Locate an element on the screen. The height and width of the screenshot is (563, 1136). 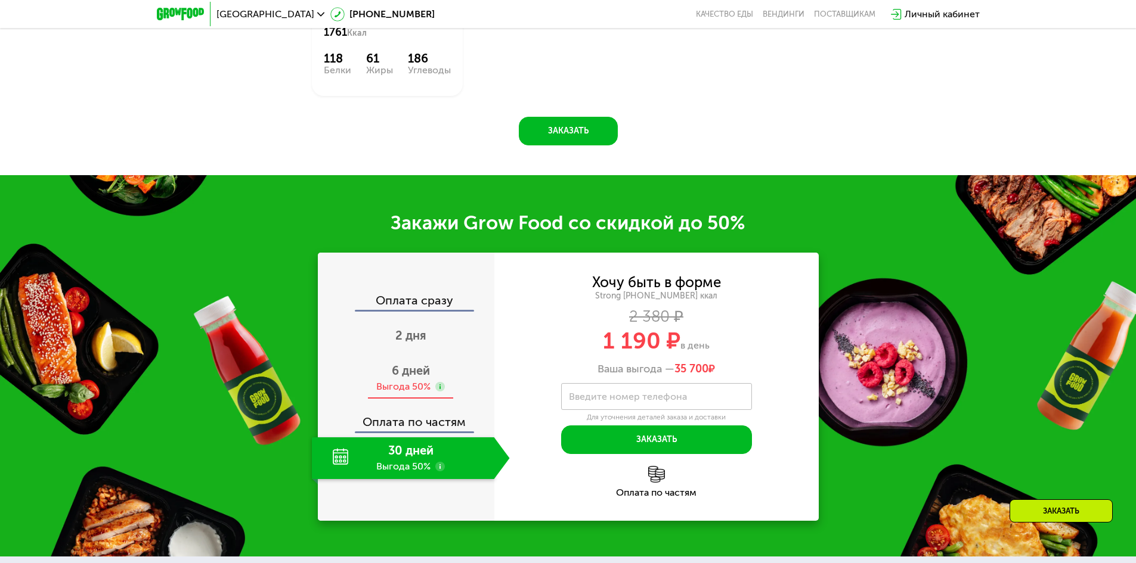
div: Хочу быть в форме is located at coordinates (656, 283).